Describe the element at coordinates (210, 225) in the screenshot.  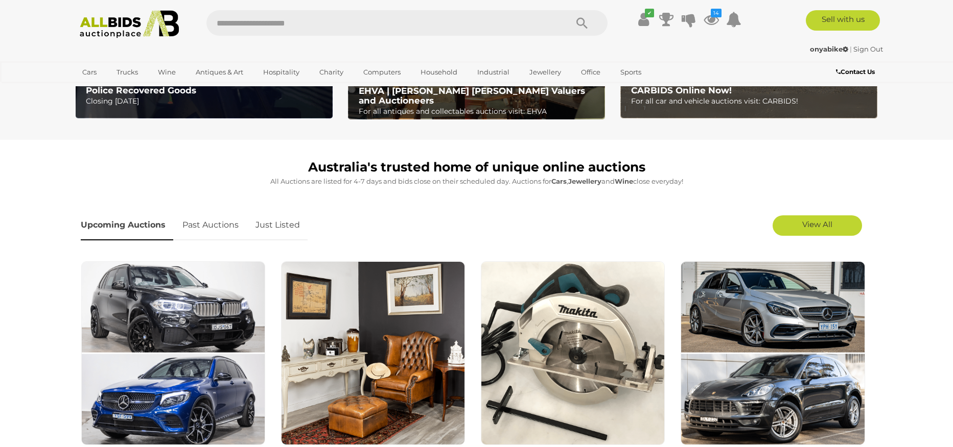
I see `a: Past Auctions` at that location.